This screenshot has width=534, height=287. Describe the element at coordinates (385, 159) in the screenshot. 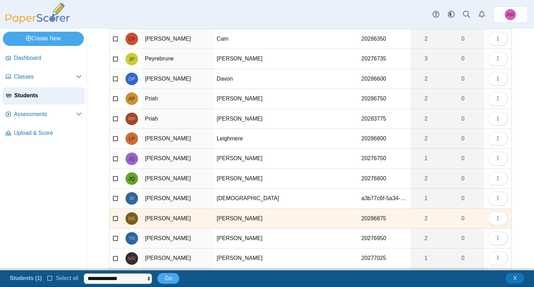

I see `td: 20276750` at that location.